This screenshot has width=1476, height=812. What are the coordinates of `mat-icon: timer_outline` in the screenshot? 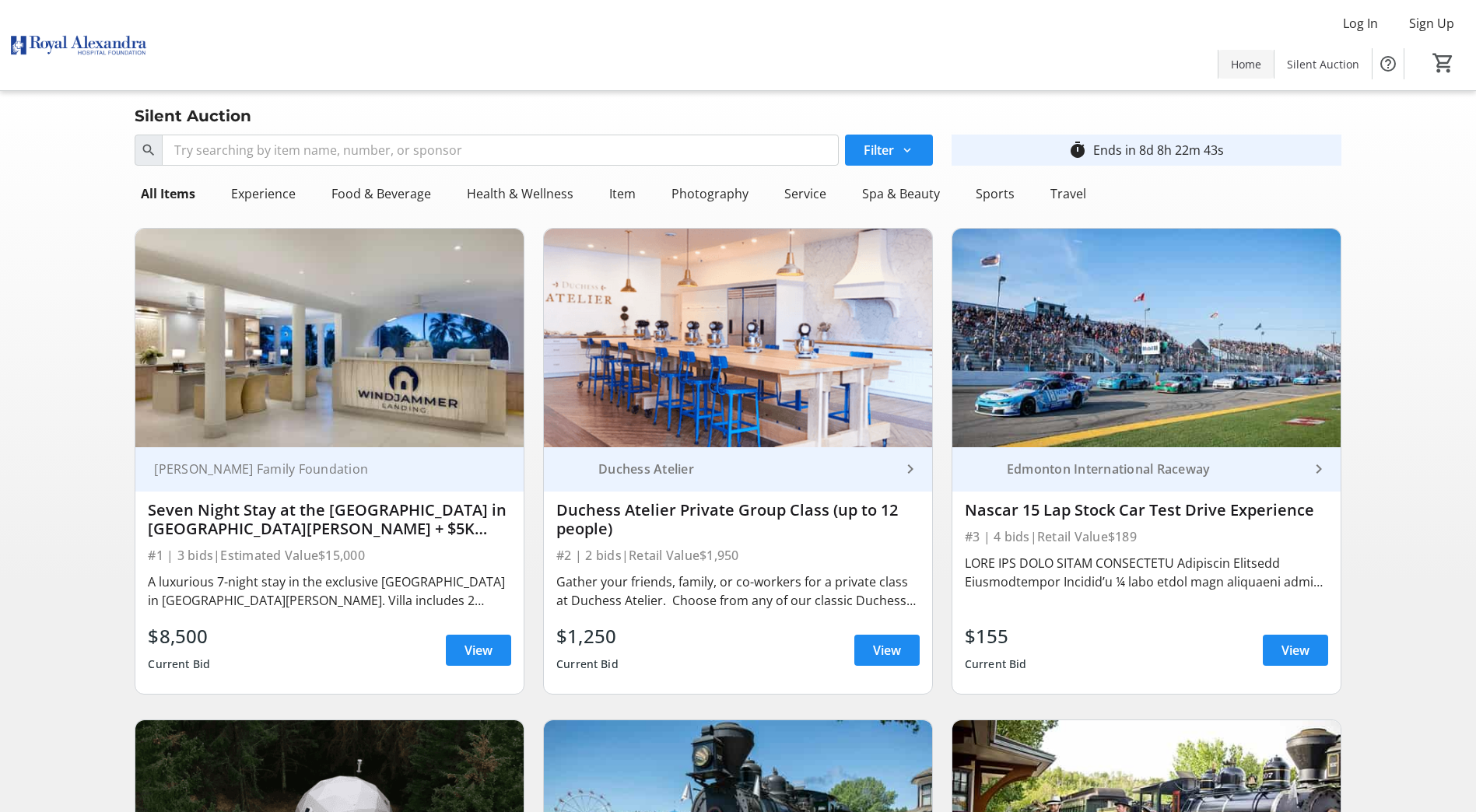 It's located at (1078, 151).